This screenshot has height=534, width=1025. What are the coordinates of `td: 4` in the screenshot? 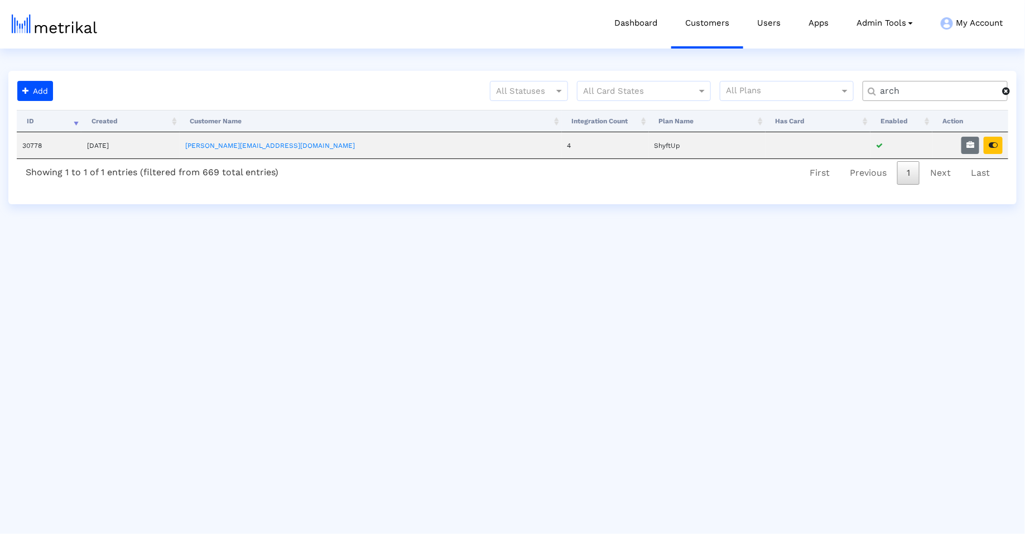 It's located at (606, 145).